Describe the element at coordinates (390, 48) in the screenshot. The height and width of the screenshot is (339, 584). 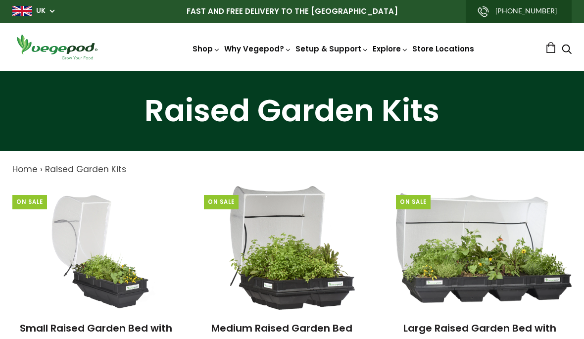
I see `a: Explore` at that location.